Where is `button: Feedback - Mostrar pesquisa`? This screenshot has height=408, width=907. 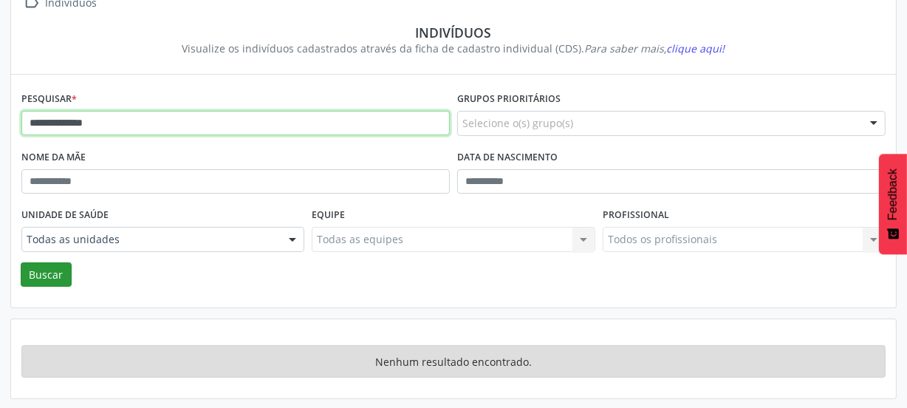 button: Feedback - Mostrar pesquisa is located at coordinates (893, 204).